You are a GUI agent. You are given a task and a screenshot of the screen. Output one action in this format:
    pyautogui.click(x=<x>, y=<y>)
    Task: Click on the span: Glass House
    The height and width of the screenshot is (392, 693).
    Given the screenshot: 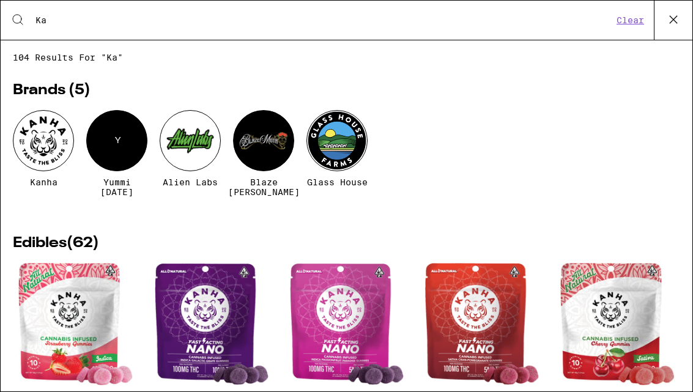 What is the action you would take?
    pyautogui.click(x=337, y=182)
    